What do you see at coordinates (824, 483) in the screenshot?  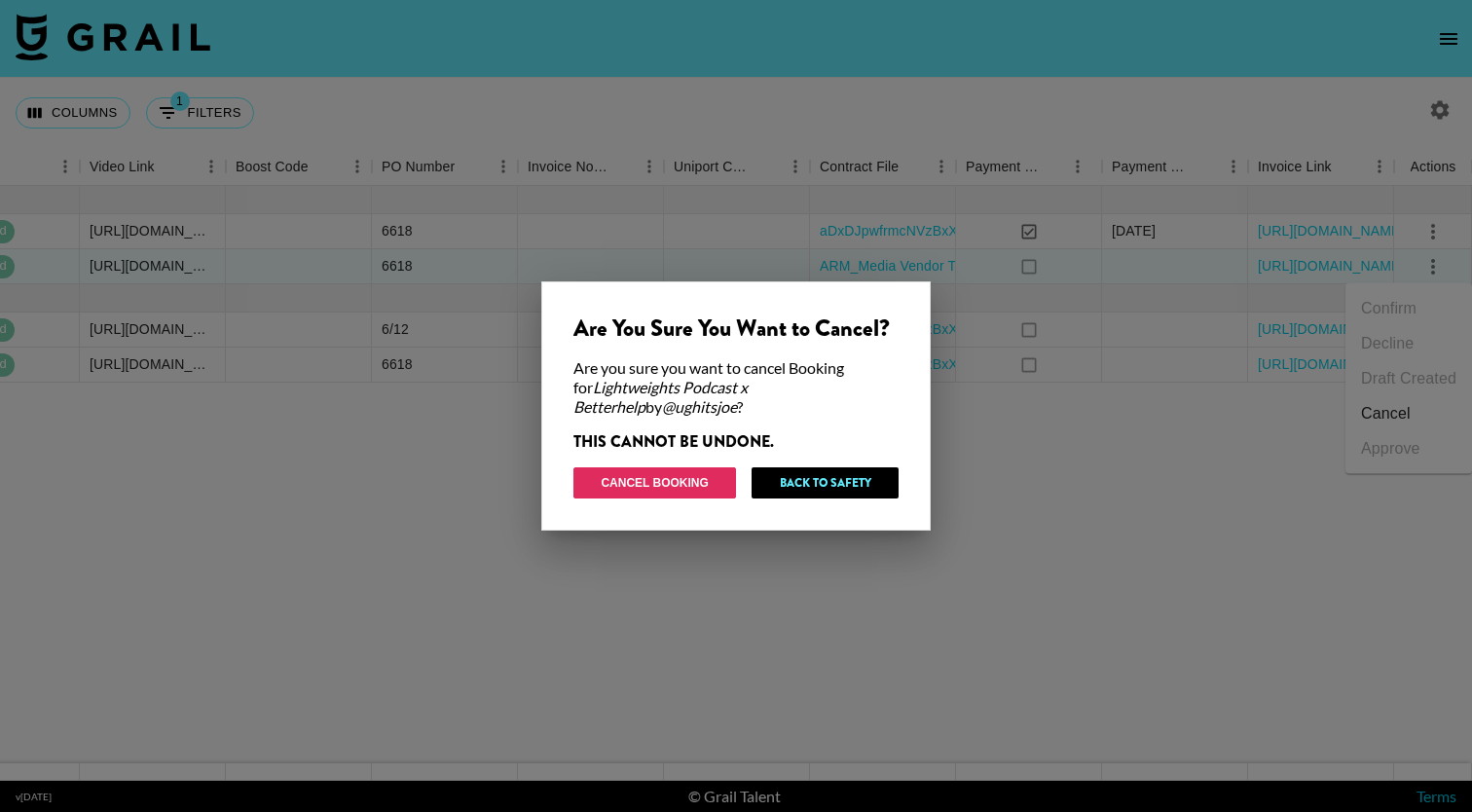 I see `button: Back to Safety` at bounding box center [824, 483].